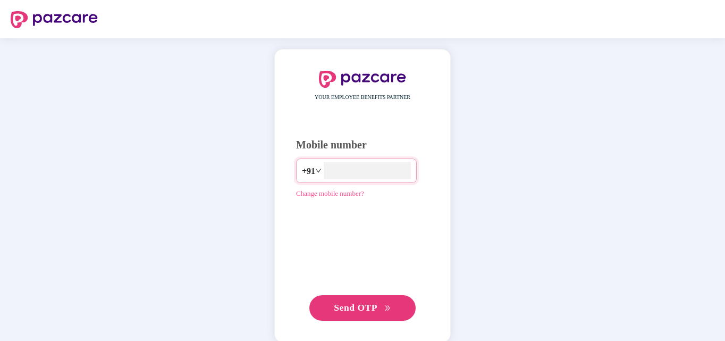 The height and width of the screenshot is (341, 725). Describe the element at coordinates (318, 171) in the screenshot. I see `span: down` at that location.